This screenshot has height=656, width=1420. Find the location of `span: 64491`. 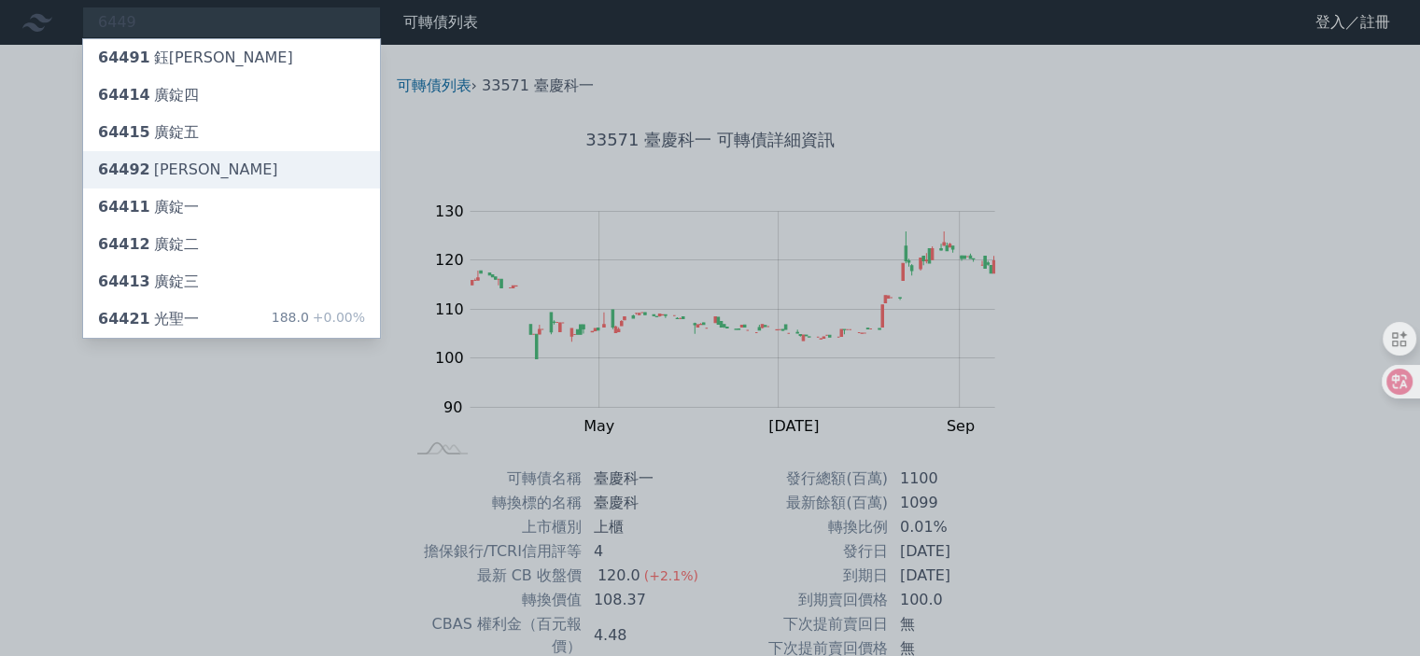

span: 64491 is located at coordinates (124, 57).